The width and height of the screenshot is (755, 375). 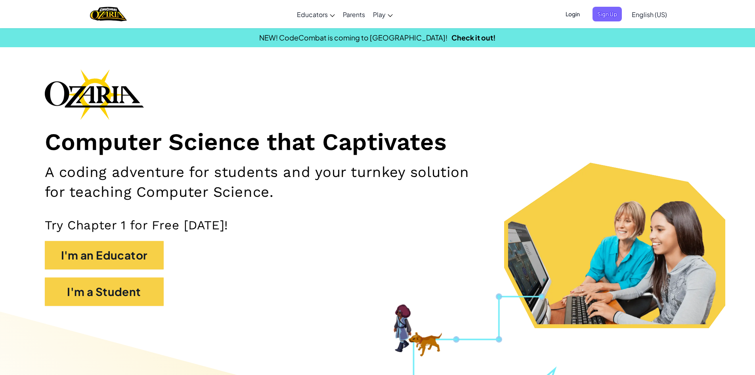 What do you see at coordinates (104, 291) in the screenshot?
I see `button: I'm a Student` at bounding box center [104, 291].